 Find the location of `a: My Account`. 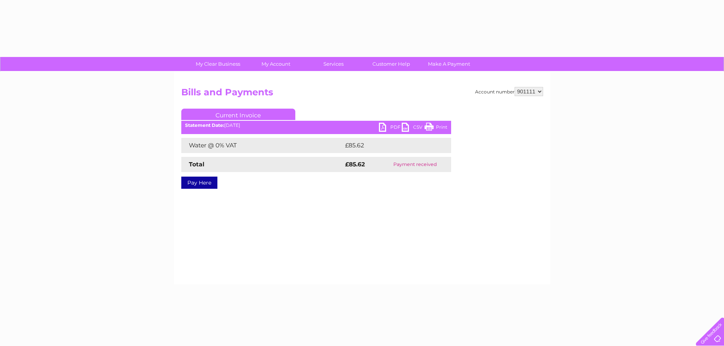

a: My Account is located at coordinates (276, 64).